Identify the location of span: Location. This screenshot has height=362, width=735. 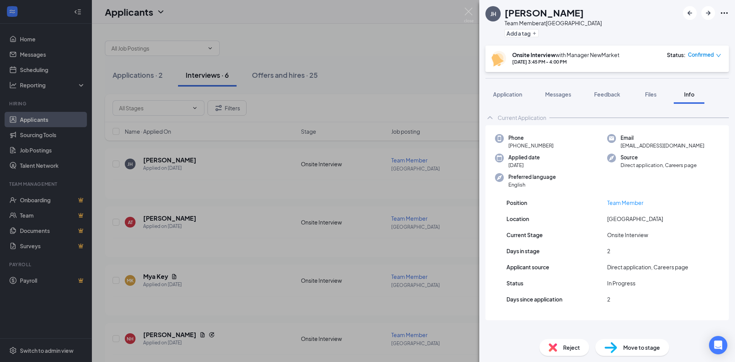
(517, 218).